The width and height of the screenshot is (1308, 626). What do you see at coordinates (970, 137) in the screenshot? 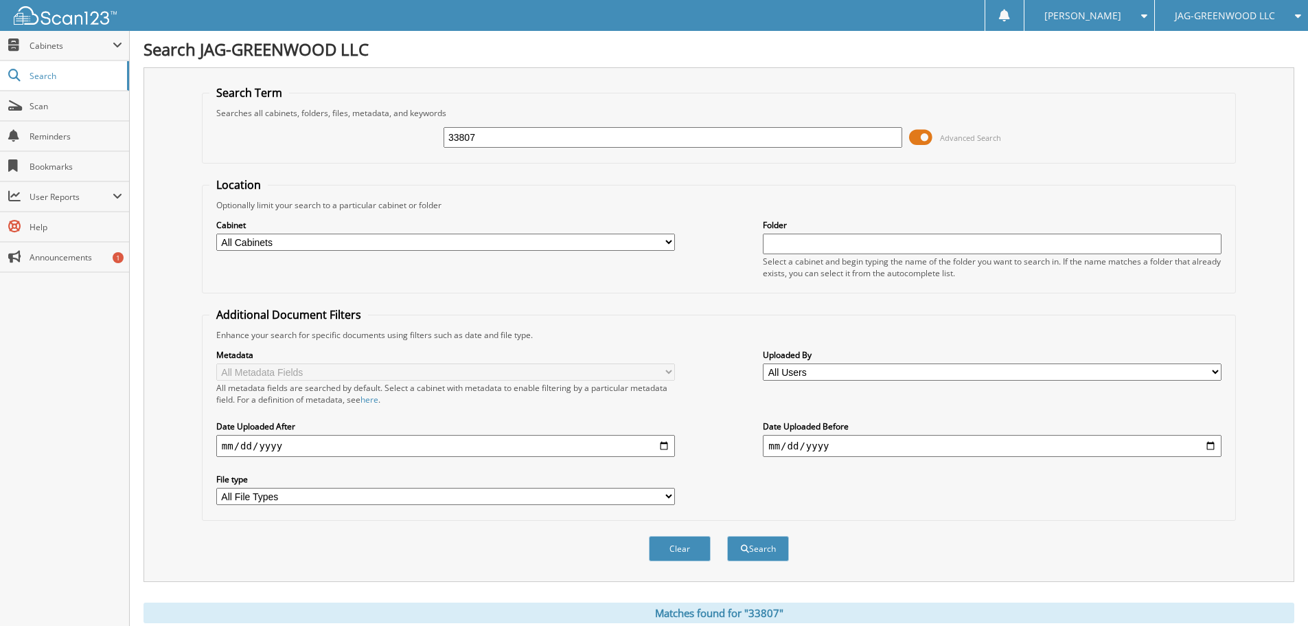
I see `span: Advanced Search` at bounding box center [970, 137].